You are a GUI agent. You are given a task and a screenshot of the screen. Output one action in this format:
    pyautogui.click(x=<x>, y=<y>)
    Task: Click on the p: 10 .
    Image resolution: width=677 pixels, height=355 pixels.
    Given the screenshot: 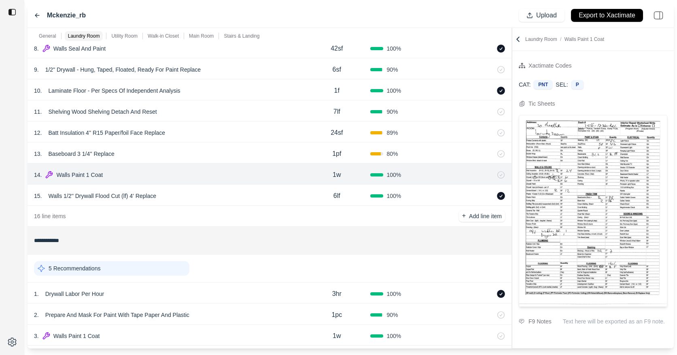 What is the action you would take?
    pyautogui.click(x=38, y=91)
    